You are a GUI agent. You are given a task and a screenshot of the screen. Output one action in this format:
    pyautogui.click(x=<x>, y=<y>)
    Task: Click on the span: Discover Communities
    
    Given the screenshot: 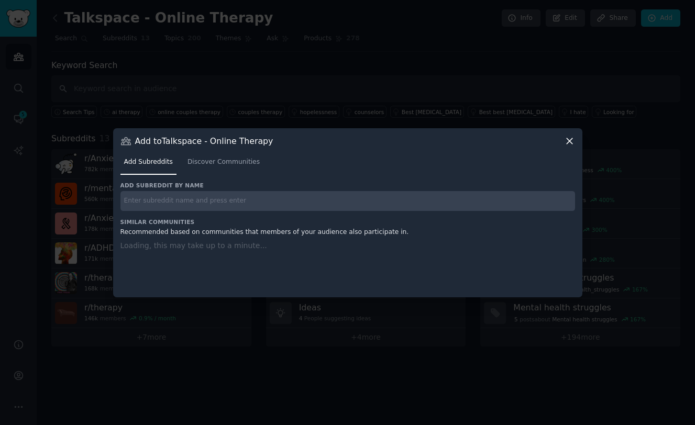 What is the action you would take?
    pyautogui.click(x=224, y=162)
    